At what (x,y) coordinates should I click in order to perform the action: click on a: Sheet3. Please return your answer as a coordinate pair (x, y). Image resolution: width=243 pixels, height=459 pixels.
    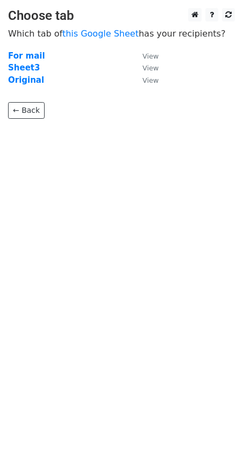
    Looking at the image, I should click on (24, 68).